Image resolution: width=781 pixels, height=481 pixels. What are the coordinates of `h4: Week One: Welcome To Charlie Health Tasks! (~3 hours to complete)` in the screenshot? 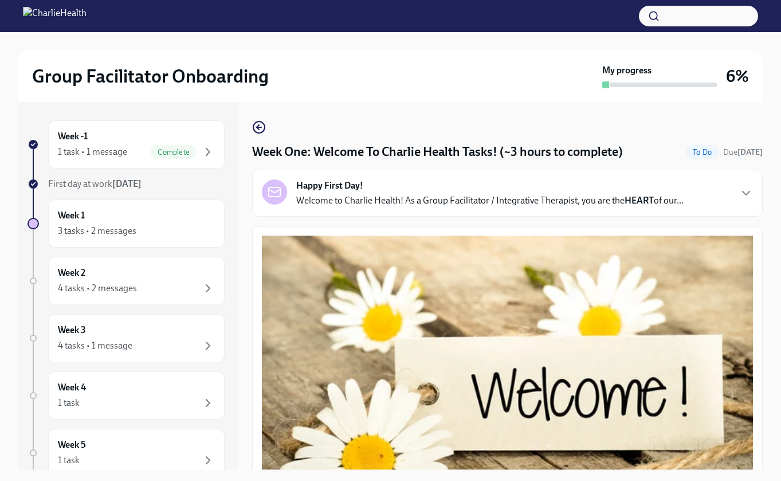 It's located at (437, 152).